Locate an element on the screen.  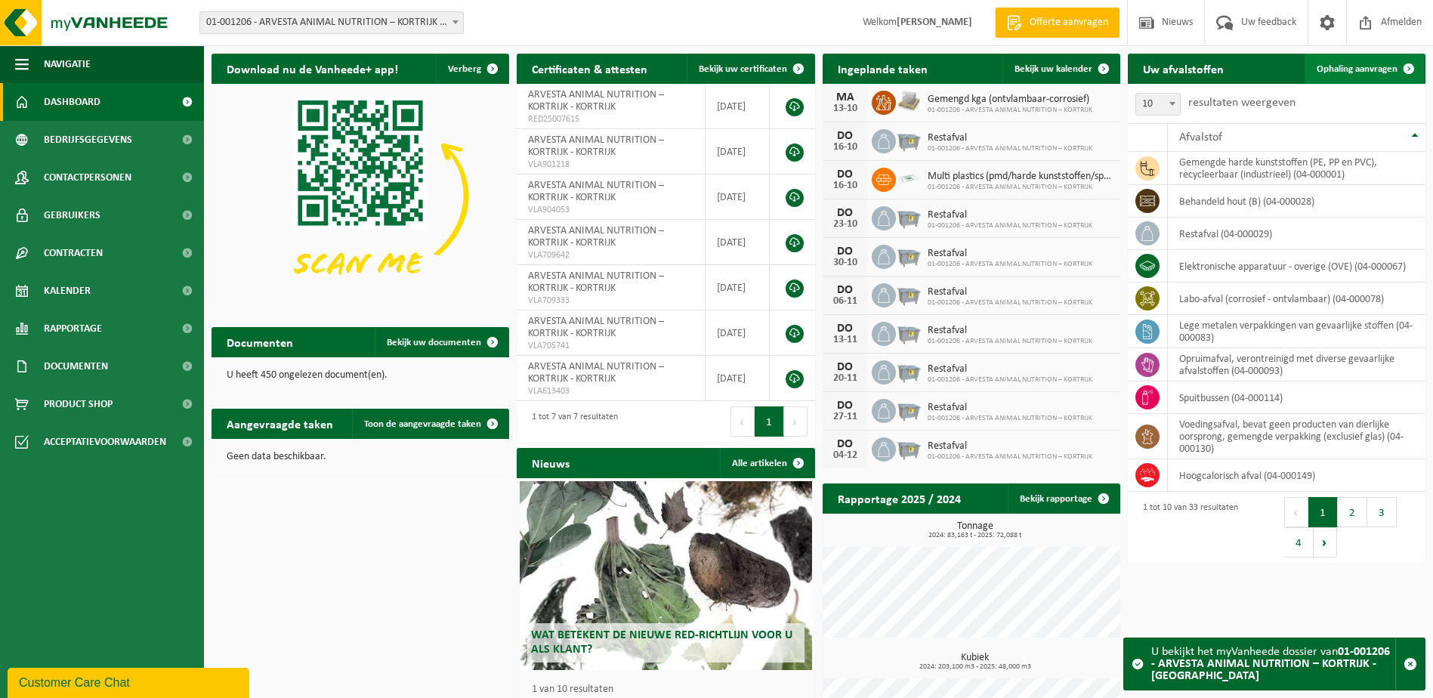
div: Customer Care Chat is located at coordinates (121, 18).